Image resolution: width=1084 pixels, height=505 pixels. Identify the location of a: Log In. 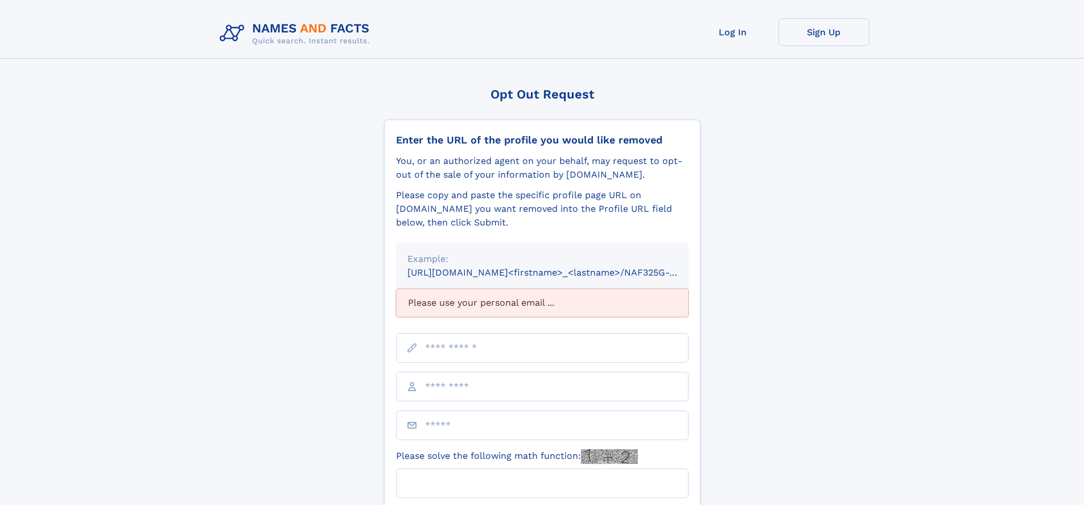
(733, 32).